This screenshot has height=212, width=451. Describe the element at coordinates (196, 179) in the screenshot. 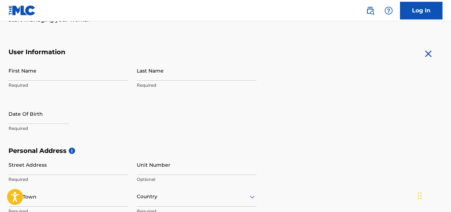

I see `p: Optional` at that location.